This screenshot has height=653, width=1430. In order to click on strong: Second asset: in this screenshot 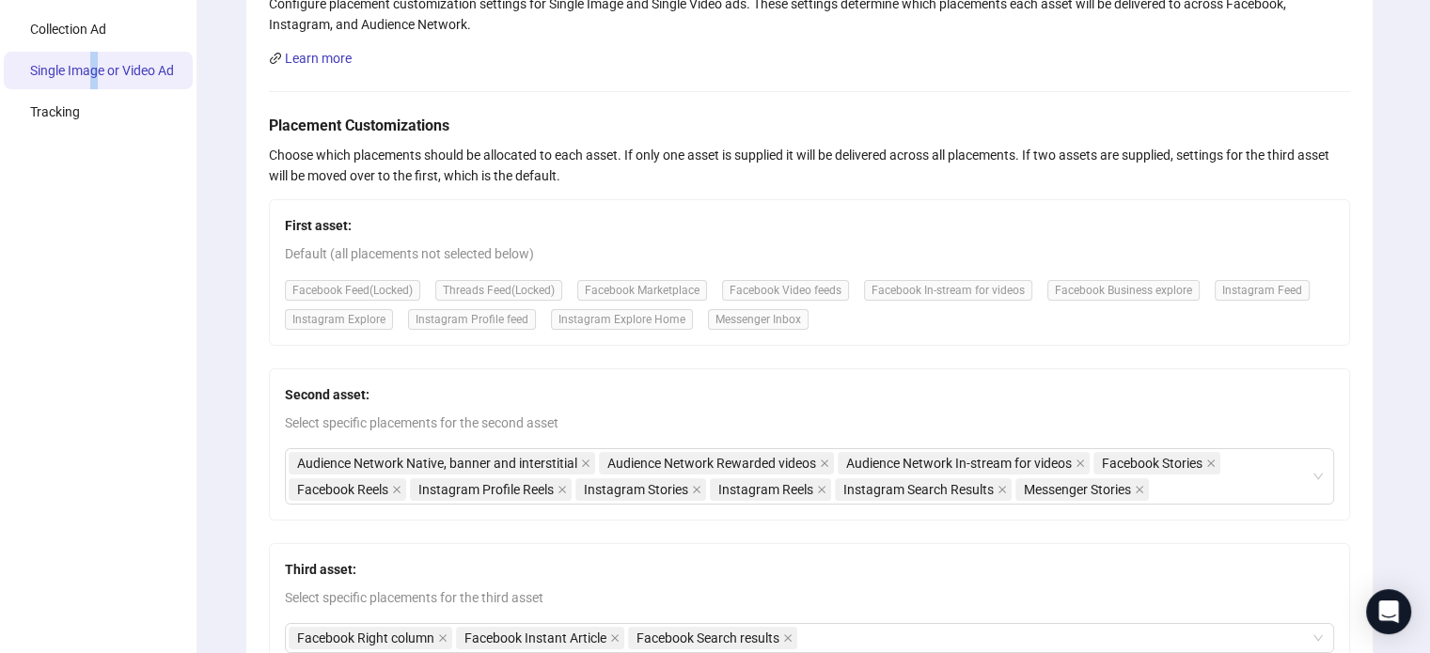, I will do `click(327, 395)`.